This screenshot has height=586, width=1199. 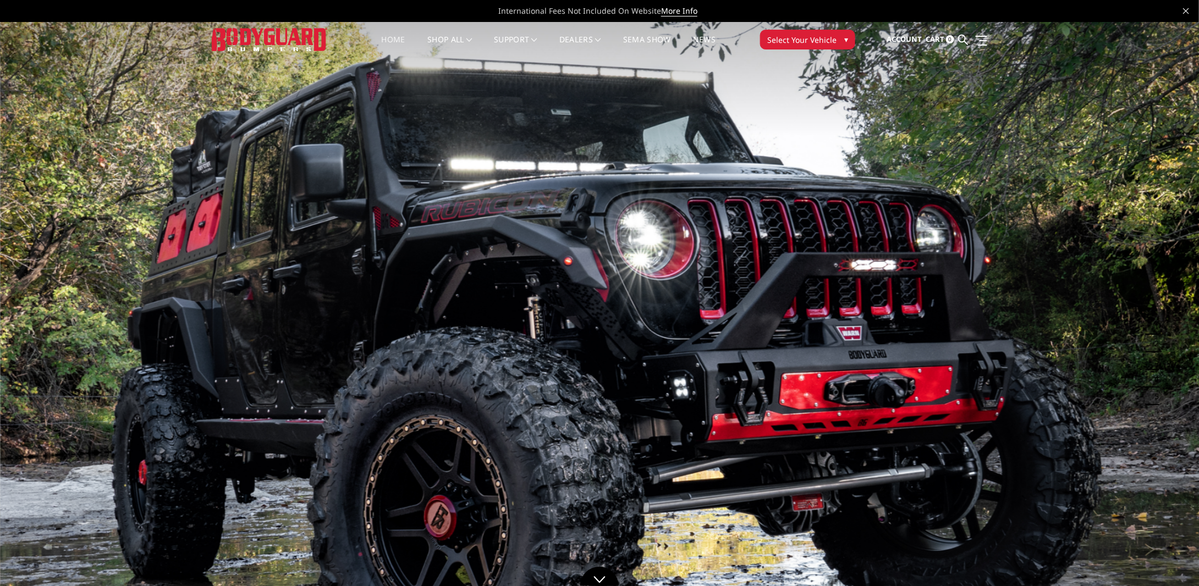 I want to click on a: Account, so click(x=904, y=40).